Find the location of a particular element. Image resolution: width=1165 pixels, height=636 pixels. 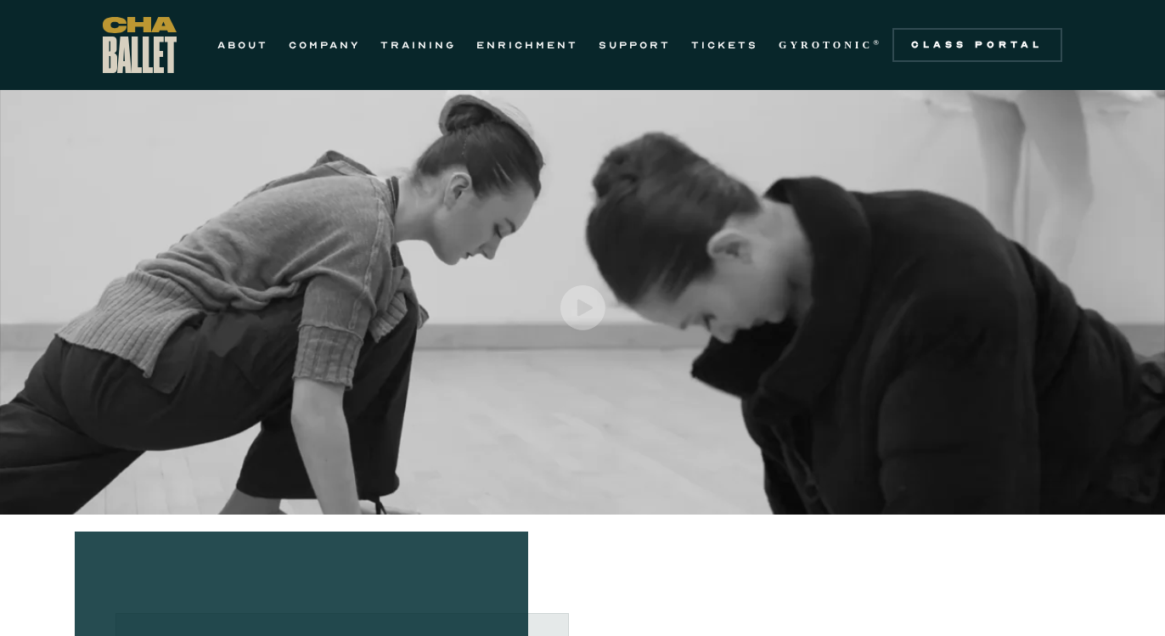

a: GYROTONIC® is located at coordinates (830, 45).